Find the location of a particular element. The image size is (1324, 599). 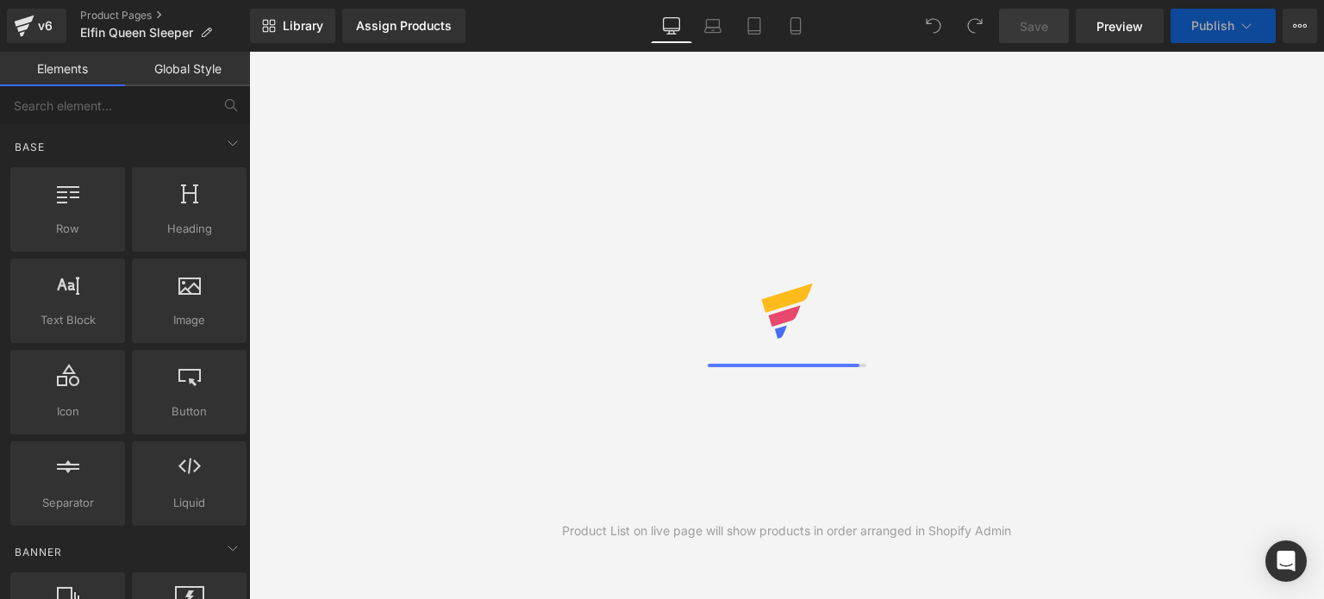

span: Row is located at coordinates (67, 228).